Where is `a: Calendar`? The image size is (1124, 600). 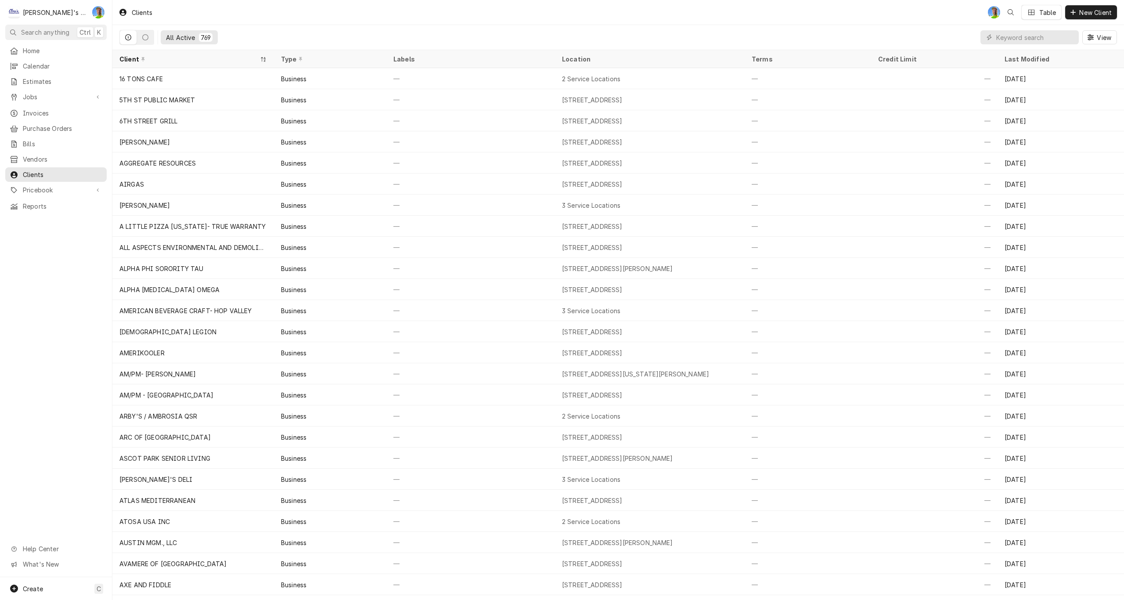 a: Calendar is located at coordinates (56, 66).